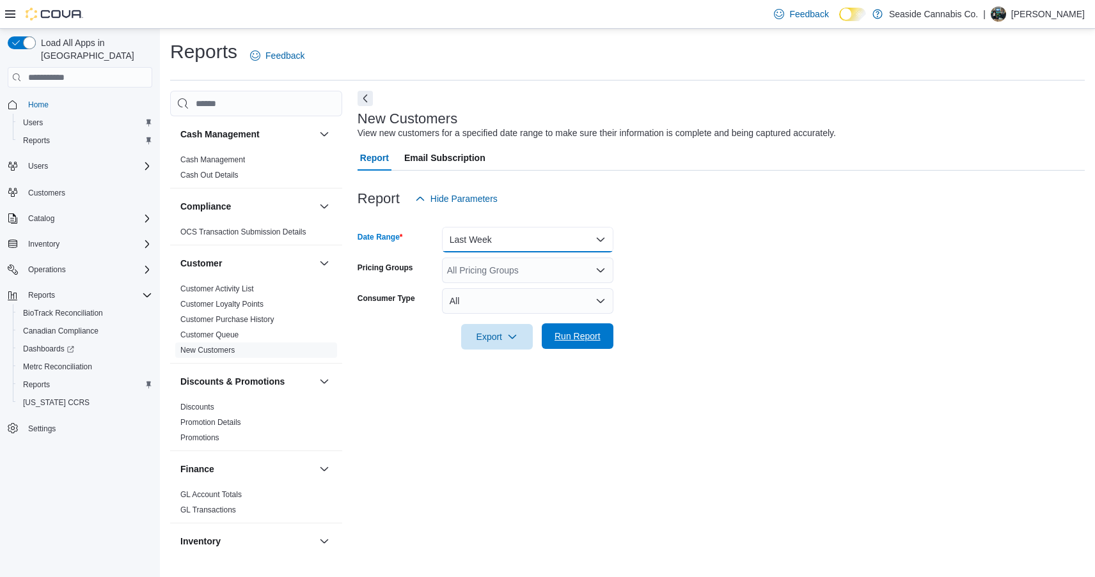  What do you see at coordinates (205, 207) in the screenshot?
I see `h3: Compliance` at bounding box center [205, 207].